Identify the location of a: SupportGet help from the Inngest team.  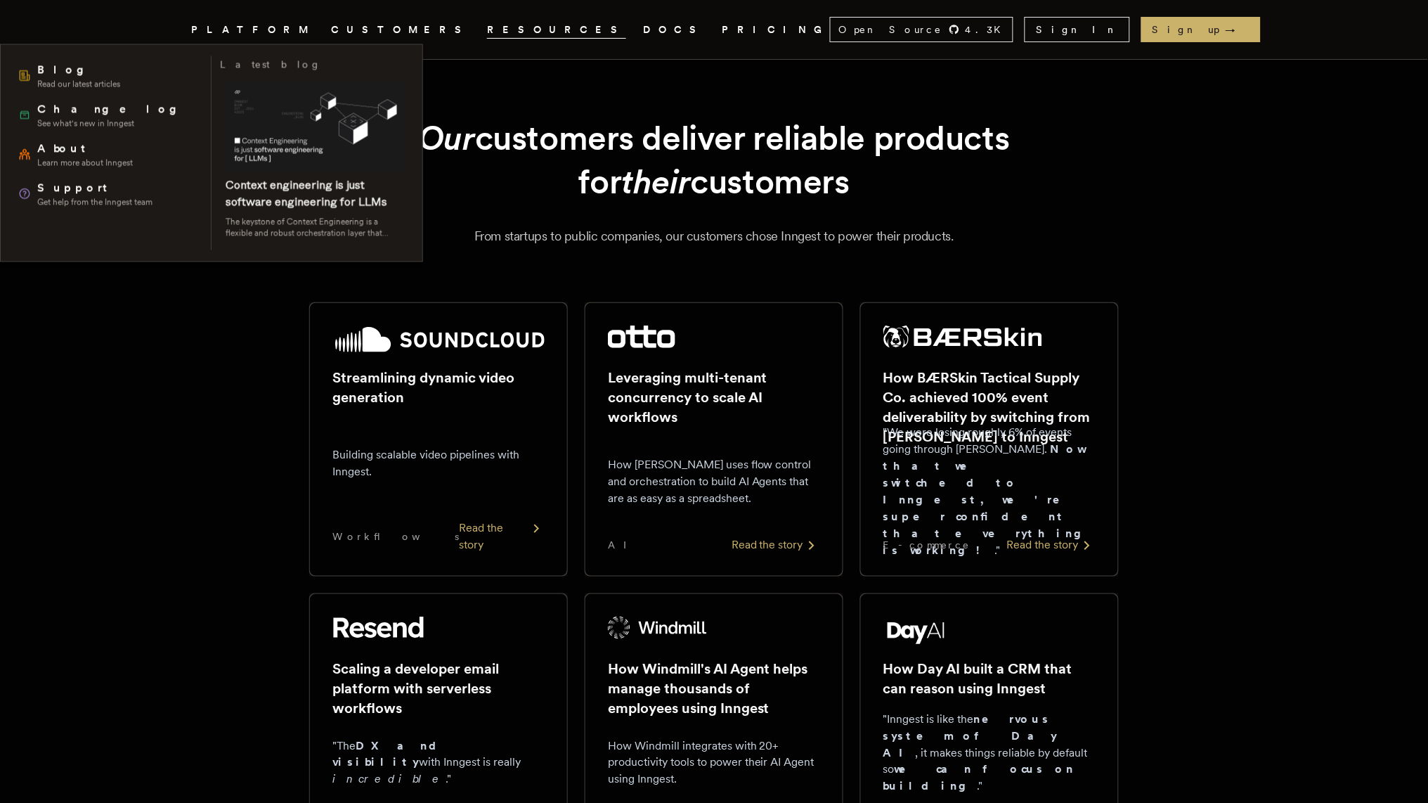
(107, 194).